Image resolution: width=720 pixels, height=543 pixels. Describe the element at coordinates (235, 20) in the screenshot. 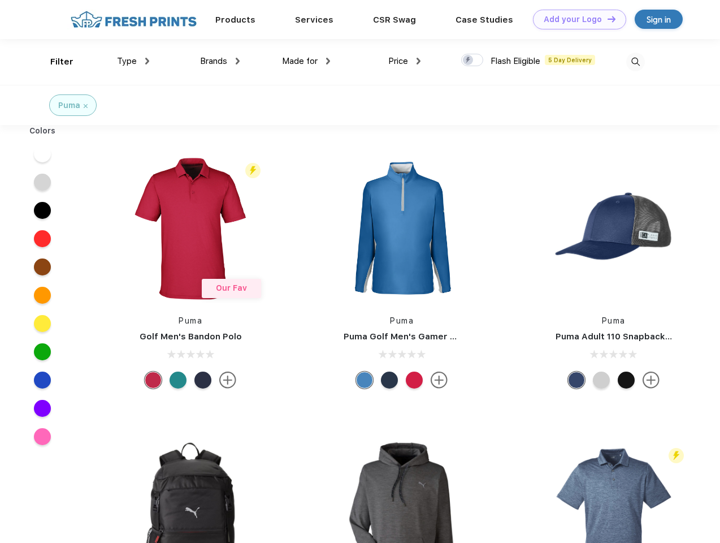

I see `a: Products` at that location.